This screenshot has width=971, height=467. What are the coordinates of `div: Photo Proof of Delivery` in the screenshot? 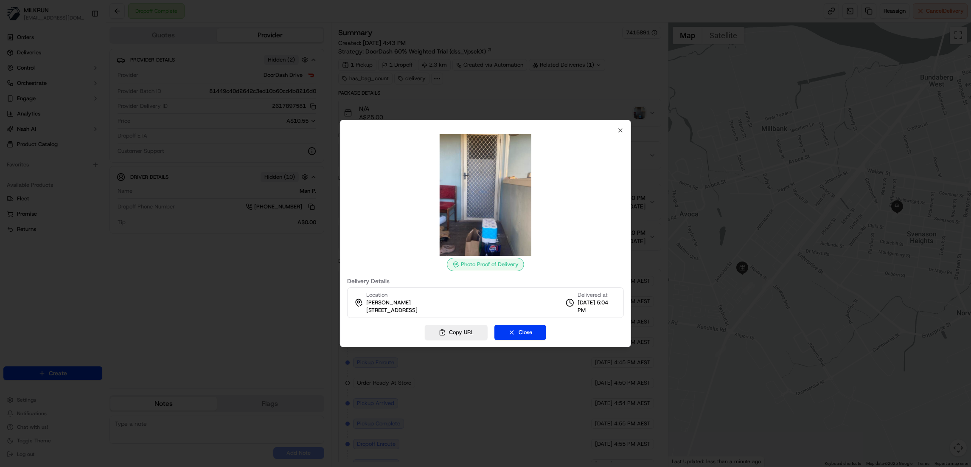 It's located at (485, 264).